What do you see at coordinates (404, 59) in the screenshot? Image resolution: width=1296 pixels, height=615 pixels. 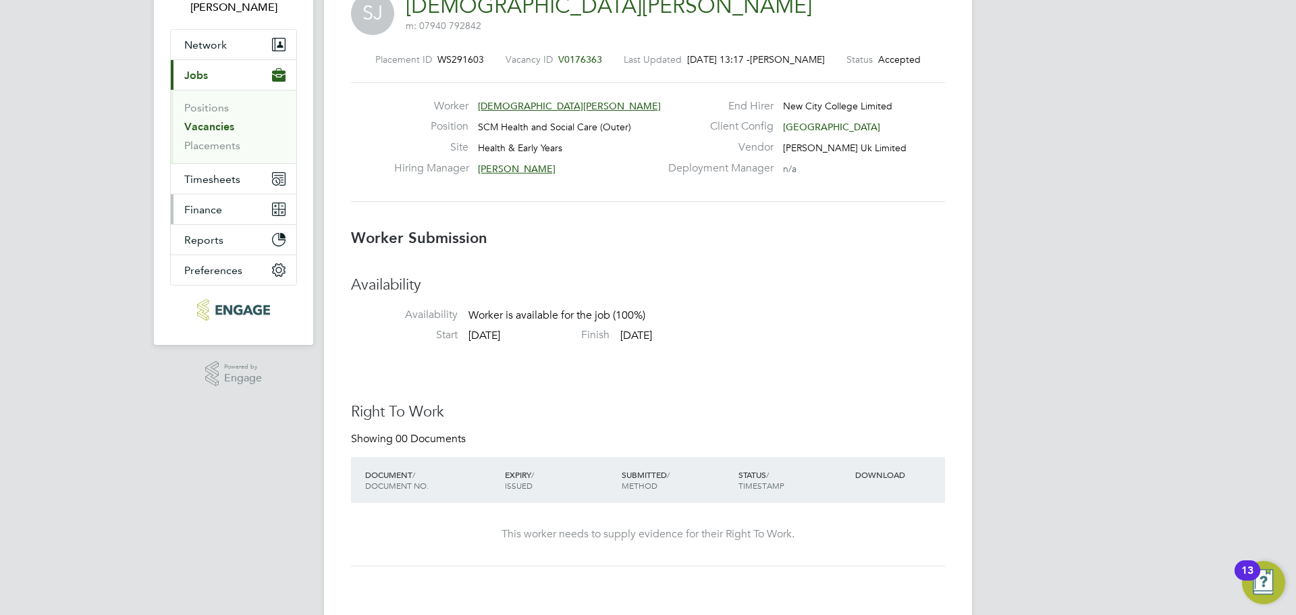 I see `label: Placement ID` at bounding box center [404, 59].